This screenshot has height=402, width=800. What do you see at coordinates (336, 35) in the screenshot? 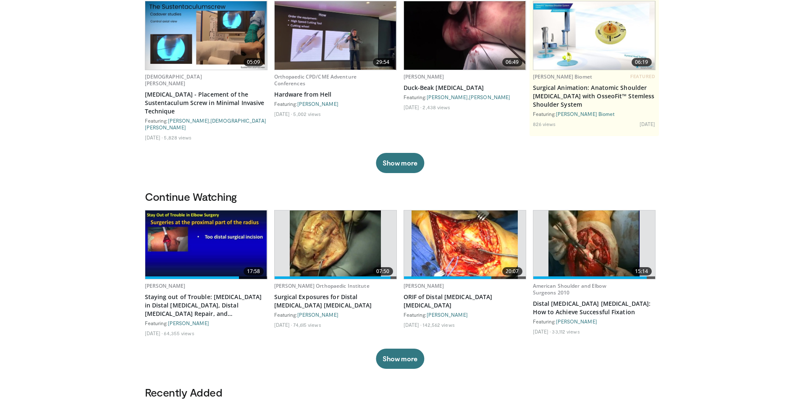
I see `img: 60775afc-ffda-4ab0-8851-c93795a251ec.620x360_q85_upscale.jpg` at bounding box center [336, 35].